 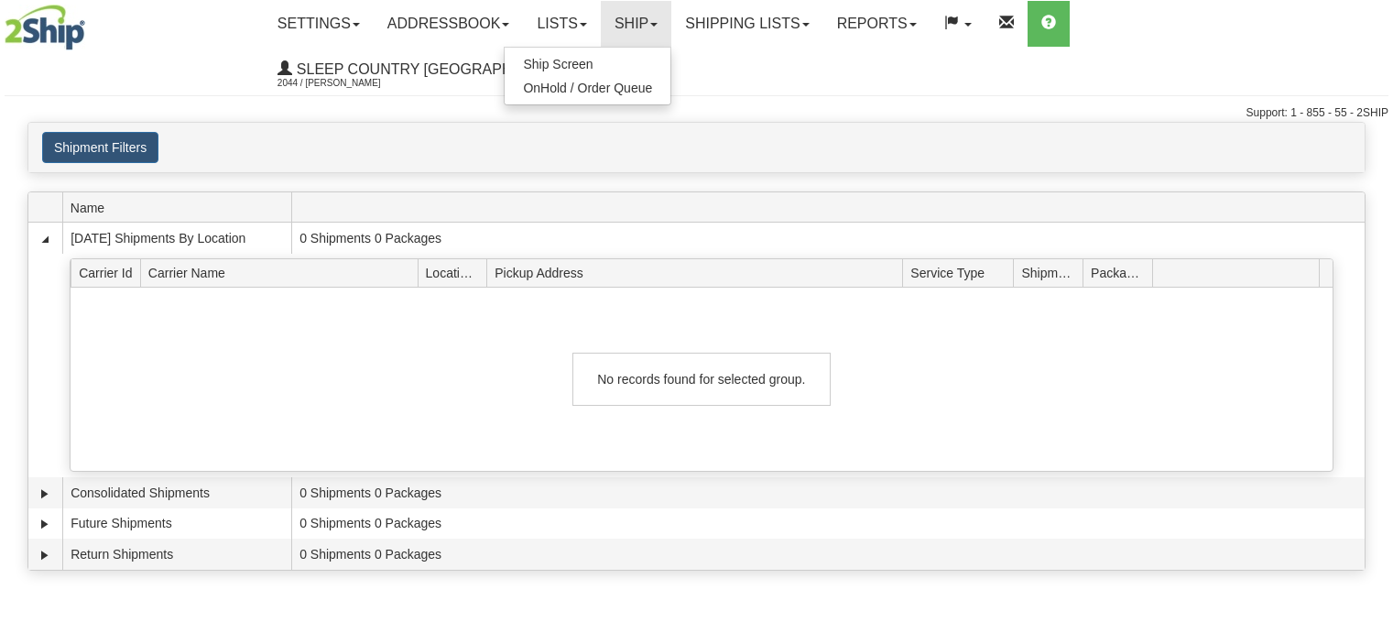 What do you see at coordinates (877, 24) in the screenshot?
I see `a: Reports` at bounding box center [877, 24].